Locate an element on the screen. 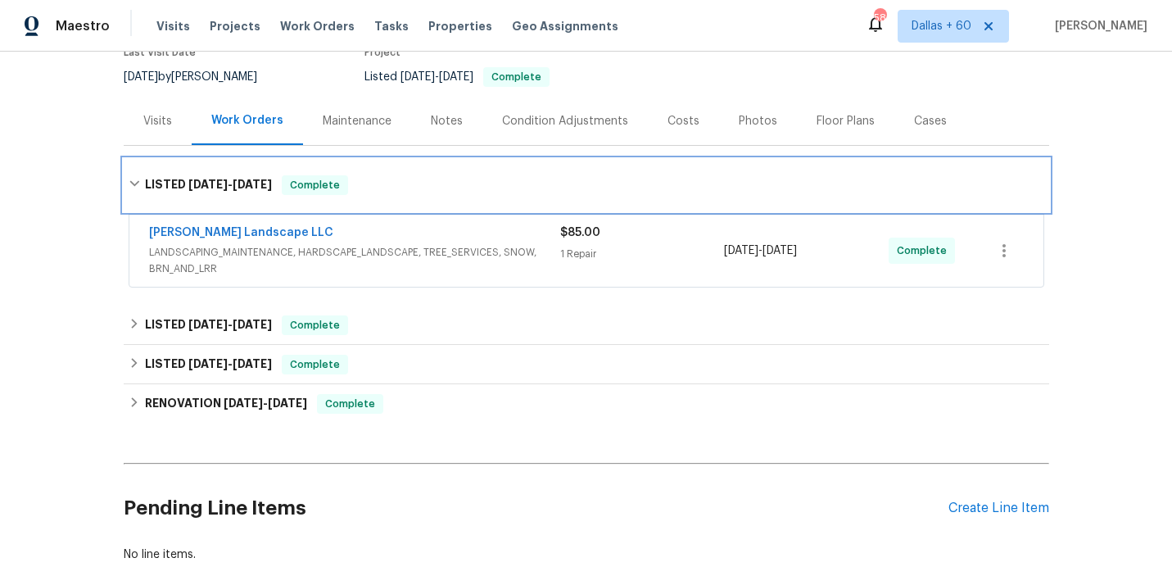  span: Project is located at coordinates (382, 52).